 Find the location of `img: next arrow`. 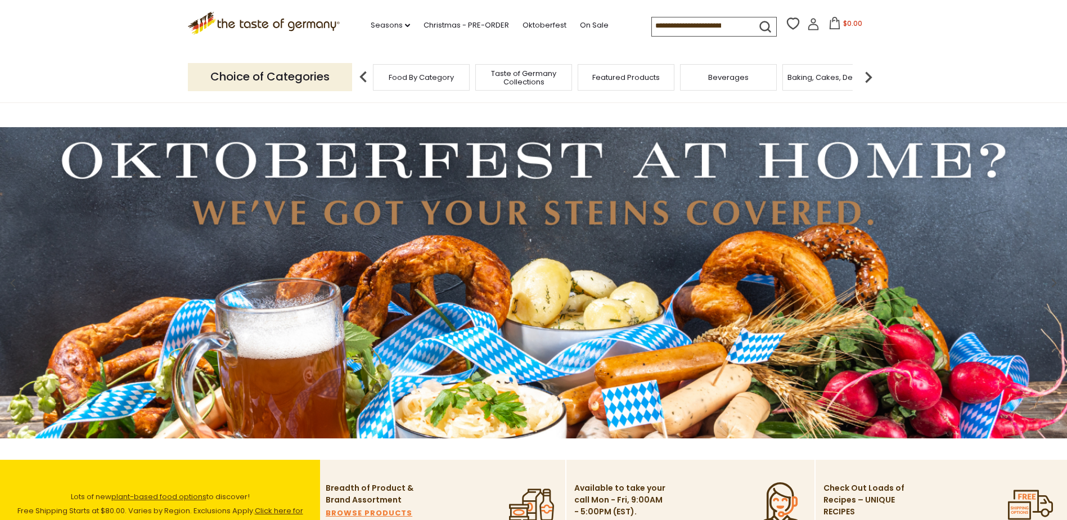

img: next arrow is located at coordinates (868, 77).